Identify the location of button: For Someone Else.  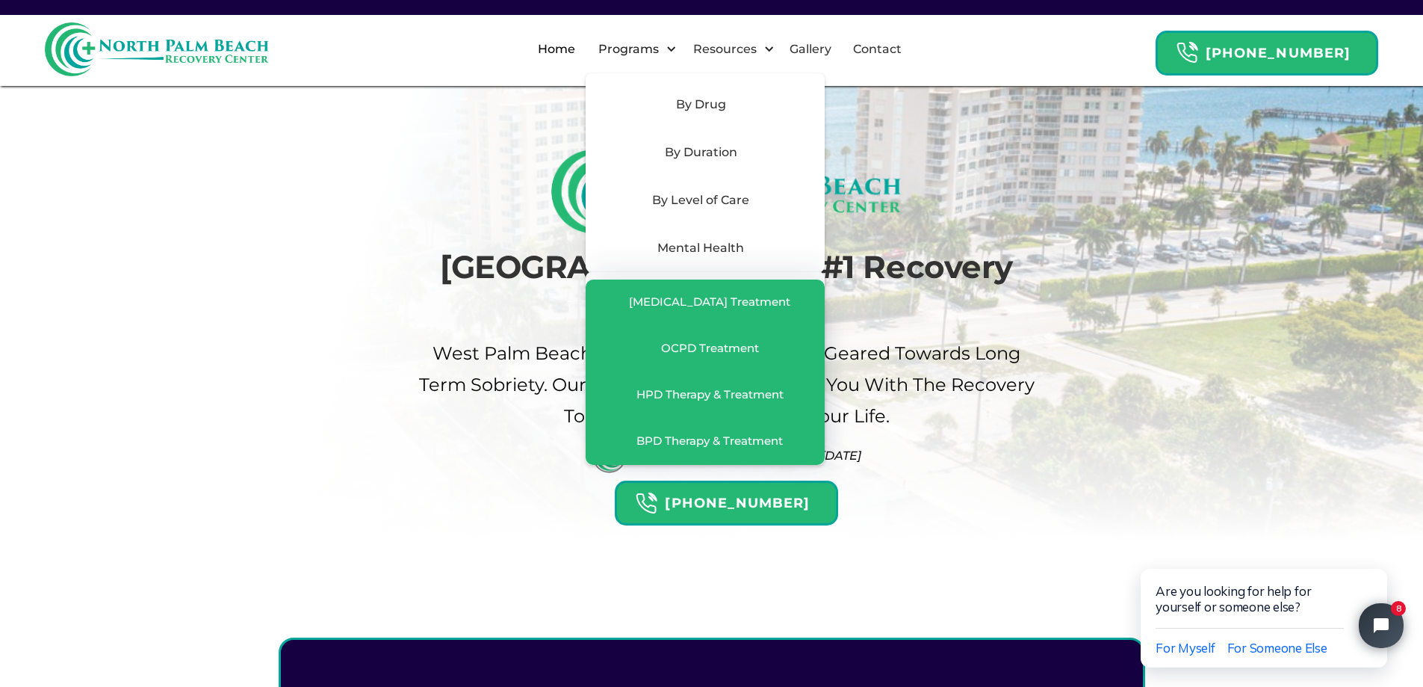
(168, 127).